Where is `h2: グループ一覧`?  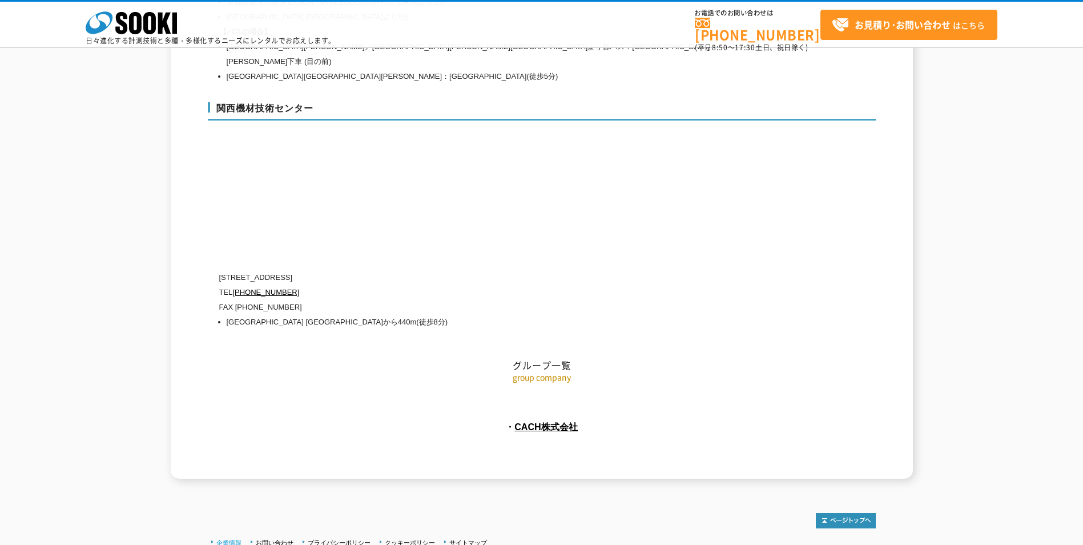 h2: グループ一覧 is located at coordinates (542, 308).